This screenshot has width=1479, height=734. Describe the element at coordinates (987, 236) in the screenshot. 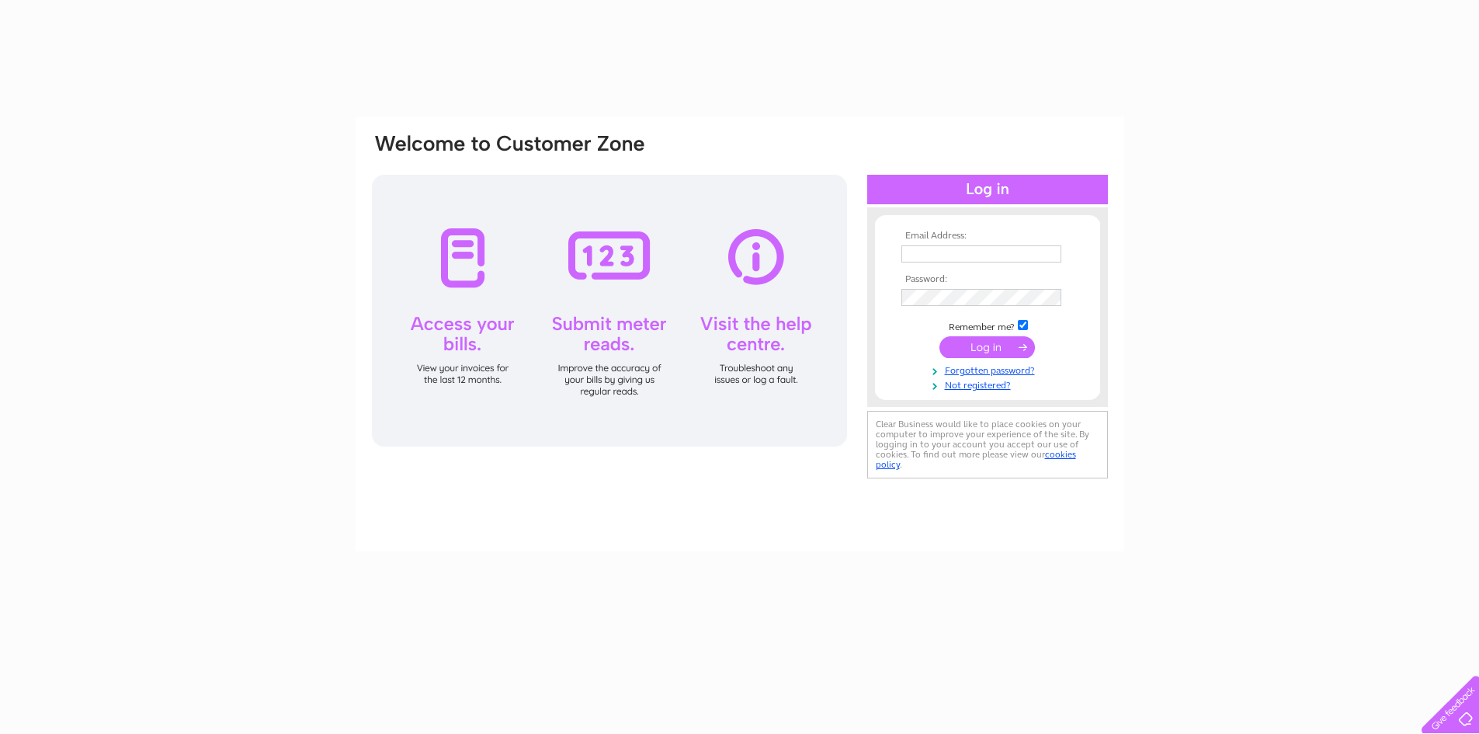

I see `th: Email Address:` at that location.